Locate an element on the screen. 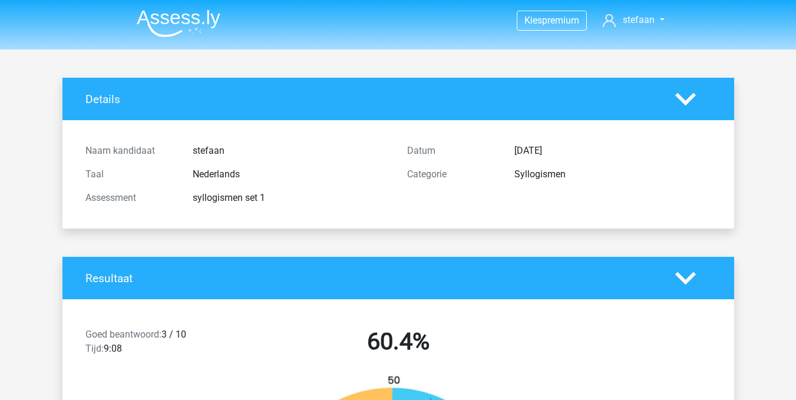 This screenshot has width=796, height=400. div: stefaan is located at coordinates (291, 151).